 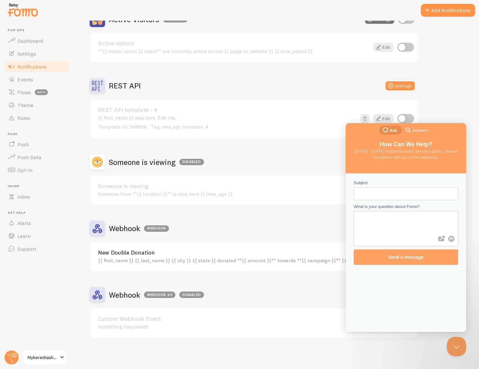 What do you see at coordinates (156, 162) in the screenshot?
I see `h2: Someone is viewing` at bounding box center [156, 162].